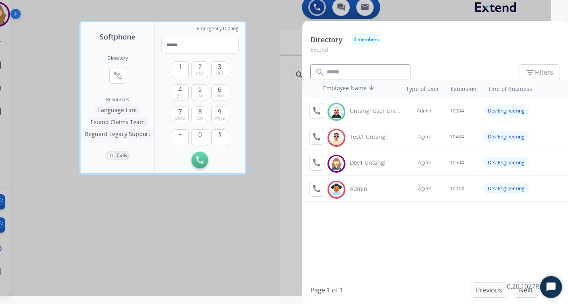  I want to click on p: Directory, so click(326, 39).